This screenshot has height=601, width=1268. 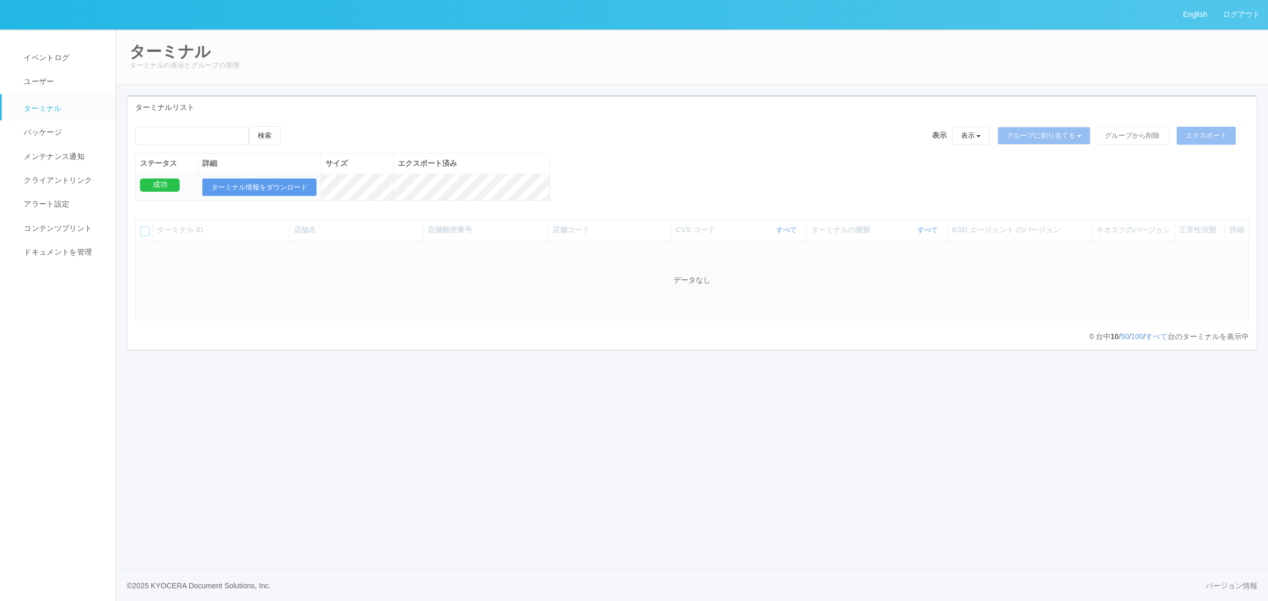 I want to click on span: ドキュメントを管理, so click(x=57, y=252).